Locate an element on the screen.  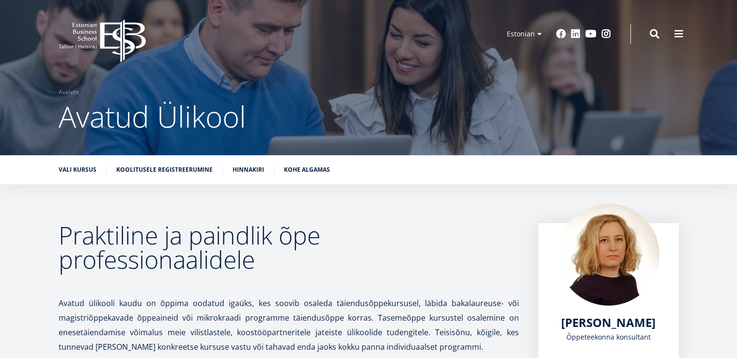
a: Instagram is located at coordinates (606, 34).